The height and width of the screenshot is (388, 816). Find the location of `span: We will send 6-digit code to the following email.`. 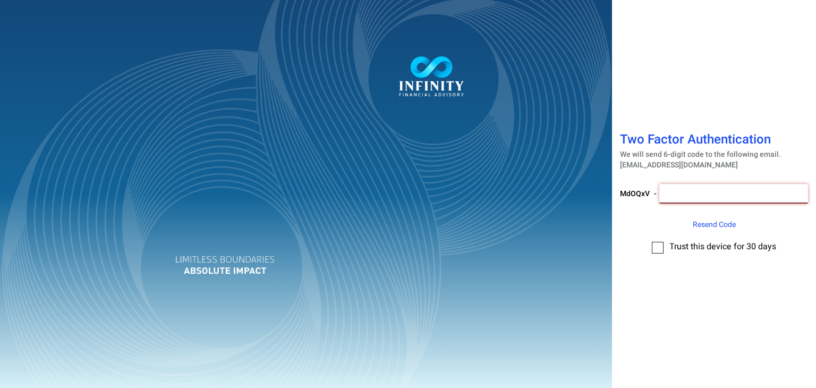

span: We will send 6-digit code to the following email. is located at coordinates (700, 154).